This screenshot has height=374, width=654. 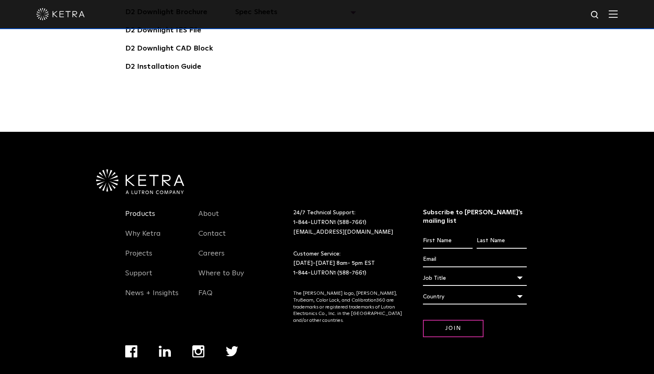 What do you see at coordinates (139, 278) in the screenshot?
I see `a: Support` at bounding box center [139, 278].